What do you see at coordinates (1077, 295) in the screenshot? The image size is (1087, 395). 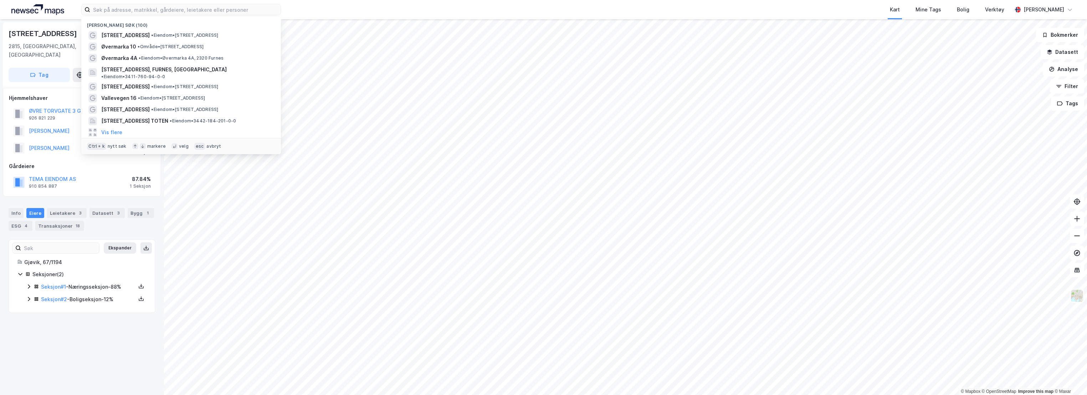 I see `img: Z` at bounding box center [1077, 295].